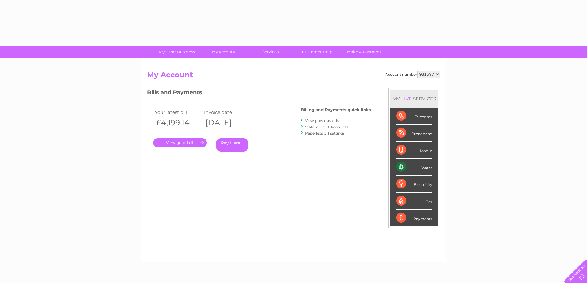 This screenshot has height=283, width=587. Describe the element at coordinates (270, 52) in the screenshot. I see `a: Services` at that location.